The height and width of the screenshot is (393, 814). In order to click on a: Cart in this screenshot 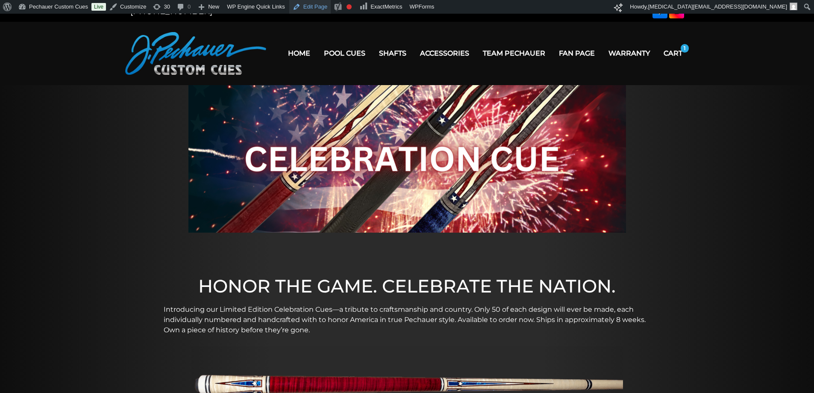, I will do `click(673, 53)`.